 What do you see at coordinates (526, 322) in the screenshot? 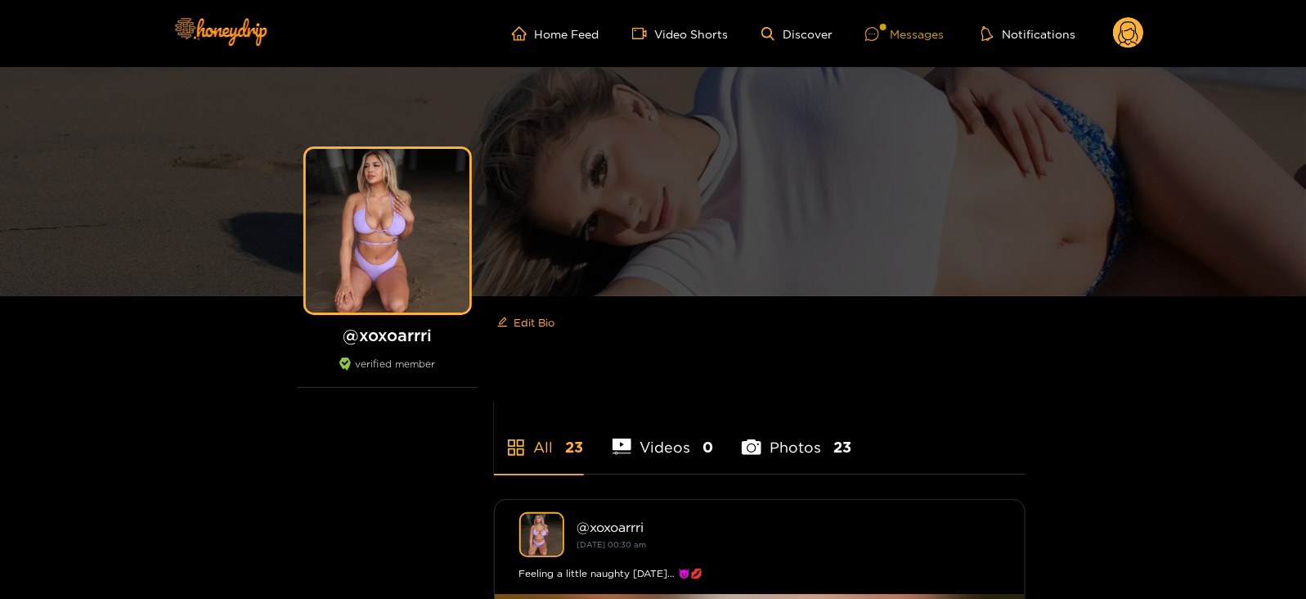
I see `button: editEdit Bio` at bounding box center [526, 322].